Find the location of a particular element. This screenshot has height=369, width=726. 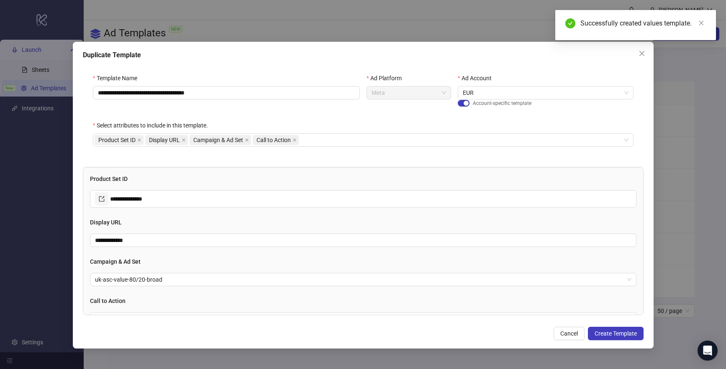

div: Duplicate Template is located at coordinates (363, 55).